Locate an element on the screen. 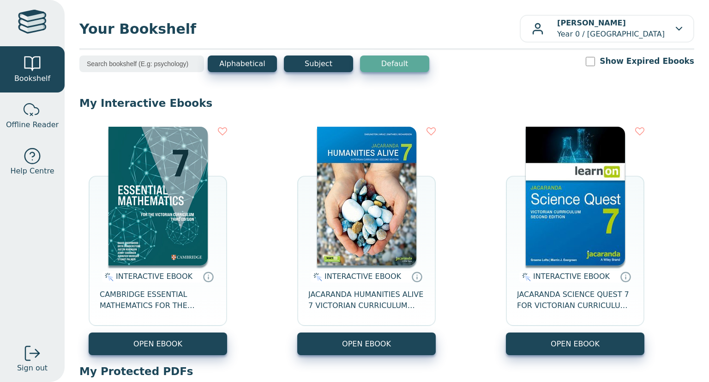 This screenshot has height=382, width=709. p: My Interactive Ebooks is located at coordinates (387, 103).